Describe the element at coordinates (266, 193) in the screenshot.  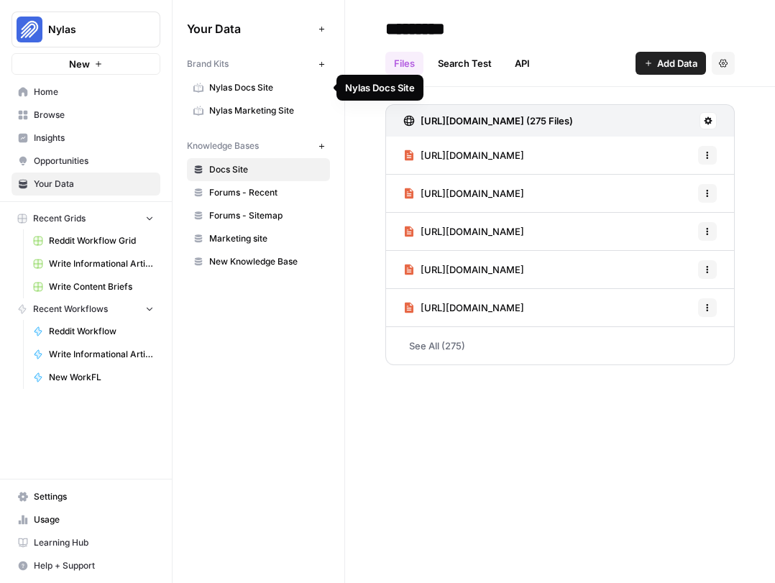
I see `span: Forums - Recent` at that location.